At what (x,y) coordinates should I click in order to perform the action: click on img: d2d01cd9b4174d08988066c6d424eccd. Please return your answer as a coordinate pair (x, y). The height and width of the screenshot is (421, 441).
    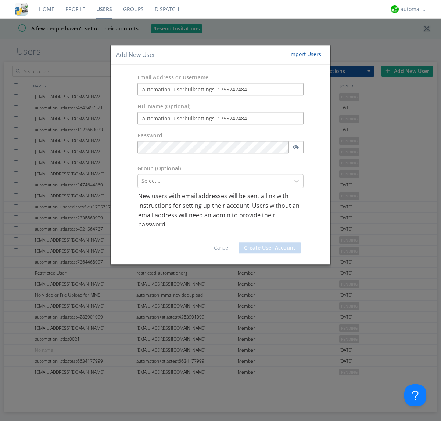
    Looking at the image, I should click on (394, 9).